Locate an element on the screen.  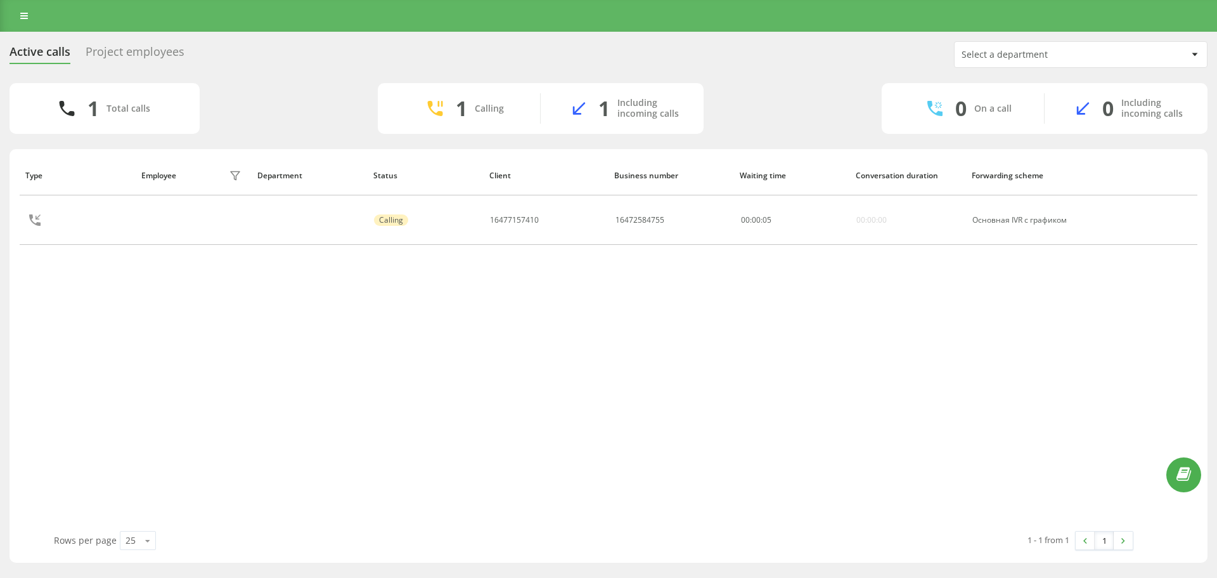
div: 16472584755 is located at coordinates (640, 220).